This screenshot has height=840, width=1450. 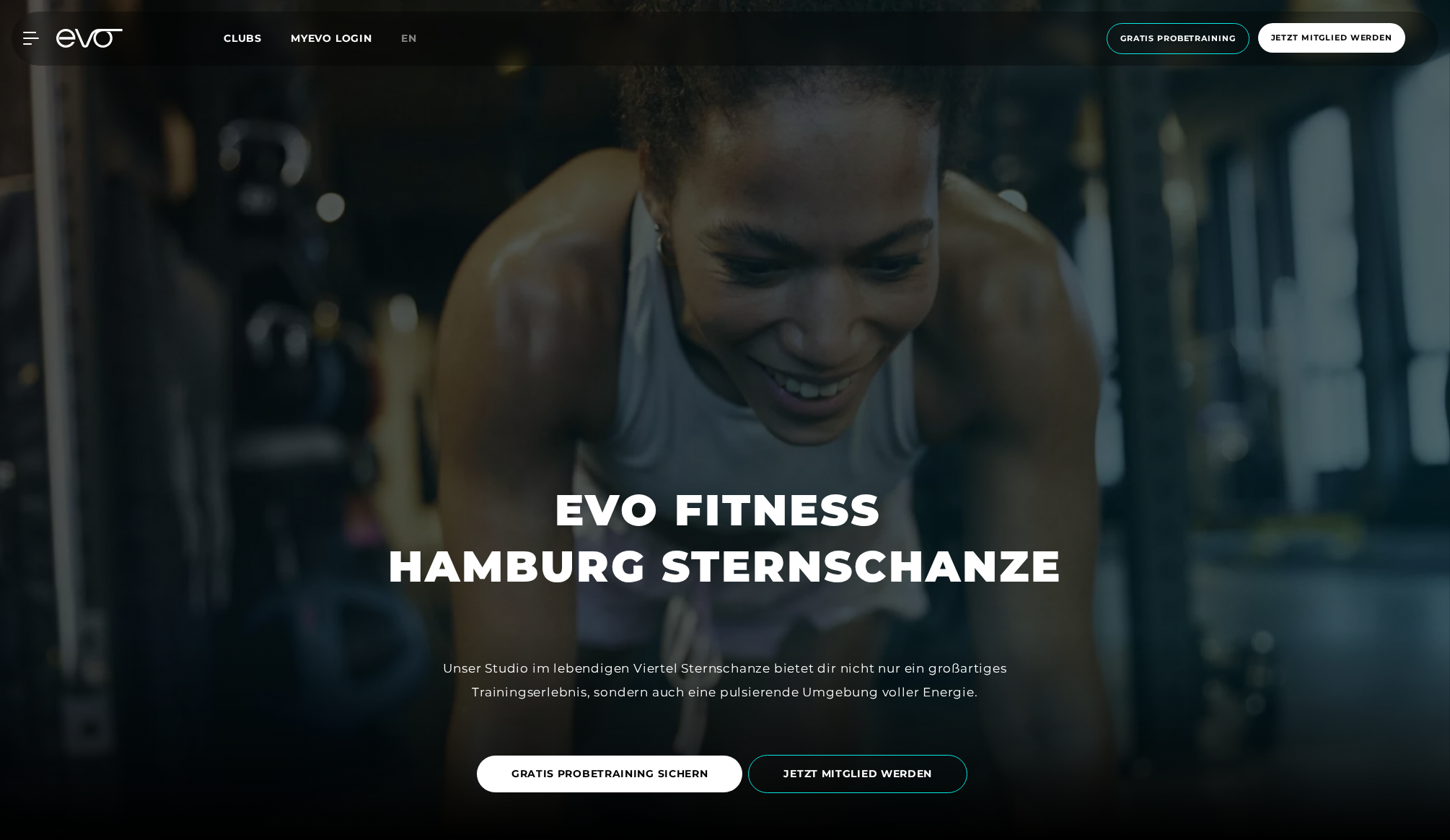 I want to click on a: JETZT MITGLIED WERDEN, so click(x=861, y=773).